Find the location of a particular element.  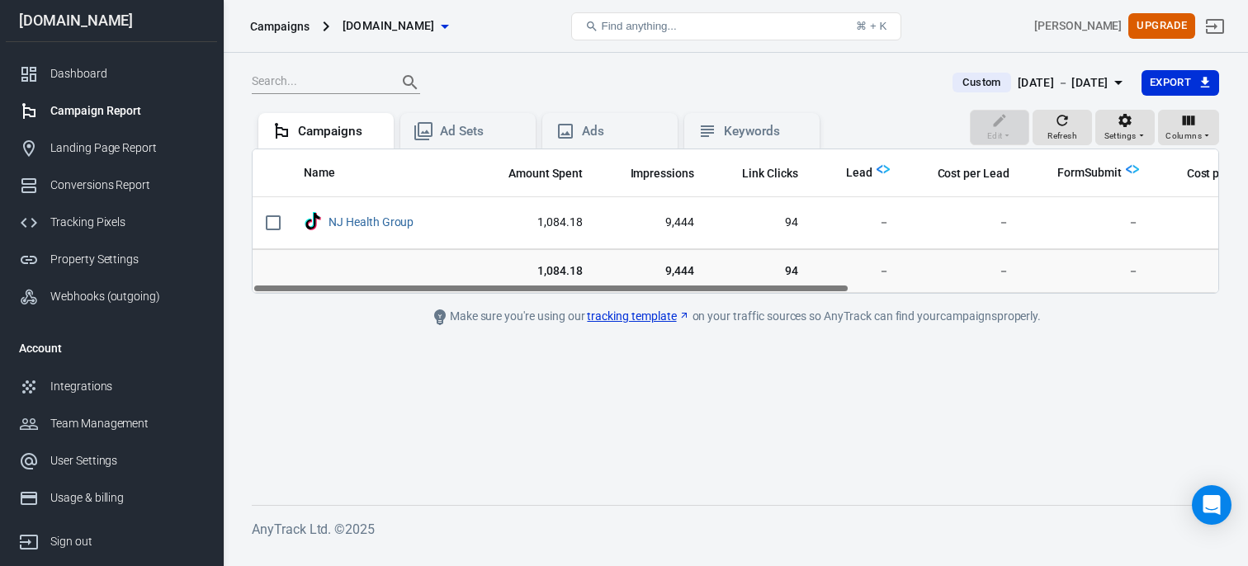

button: Search is located at coordinates (410, 83).